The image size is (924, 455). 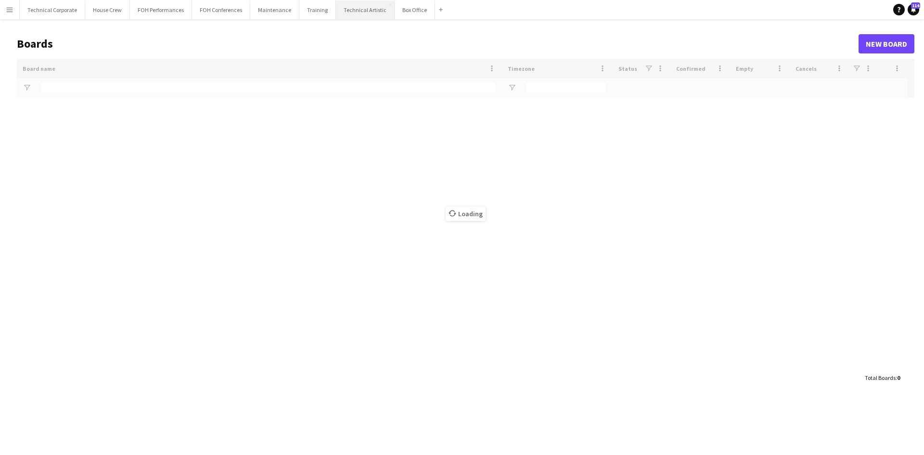 What do you see at coordinates (913, 10) in the screenshot?
I see `a: 114` at bounding box center [913, 10].